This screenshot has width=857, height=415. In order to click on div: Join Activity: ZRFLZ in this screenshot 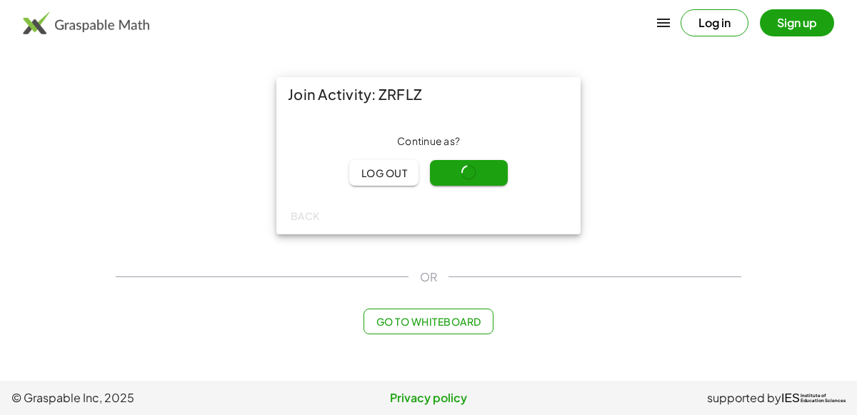, I will do `click(429, 94)`.